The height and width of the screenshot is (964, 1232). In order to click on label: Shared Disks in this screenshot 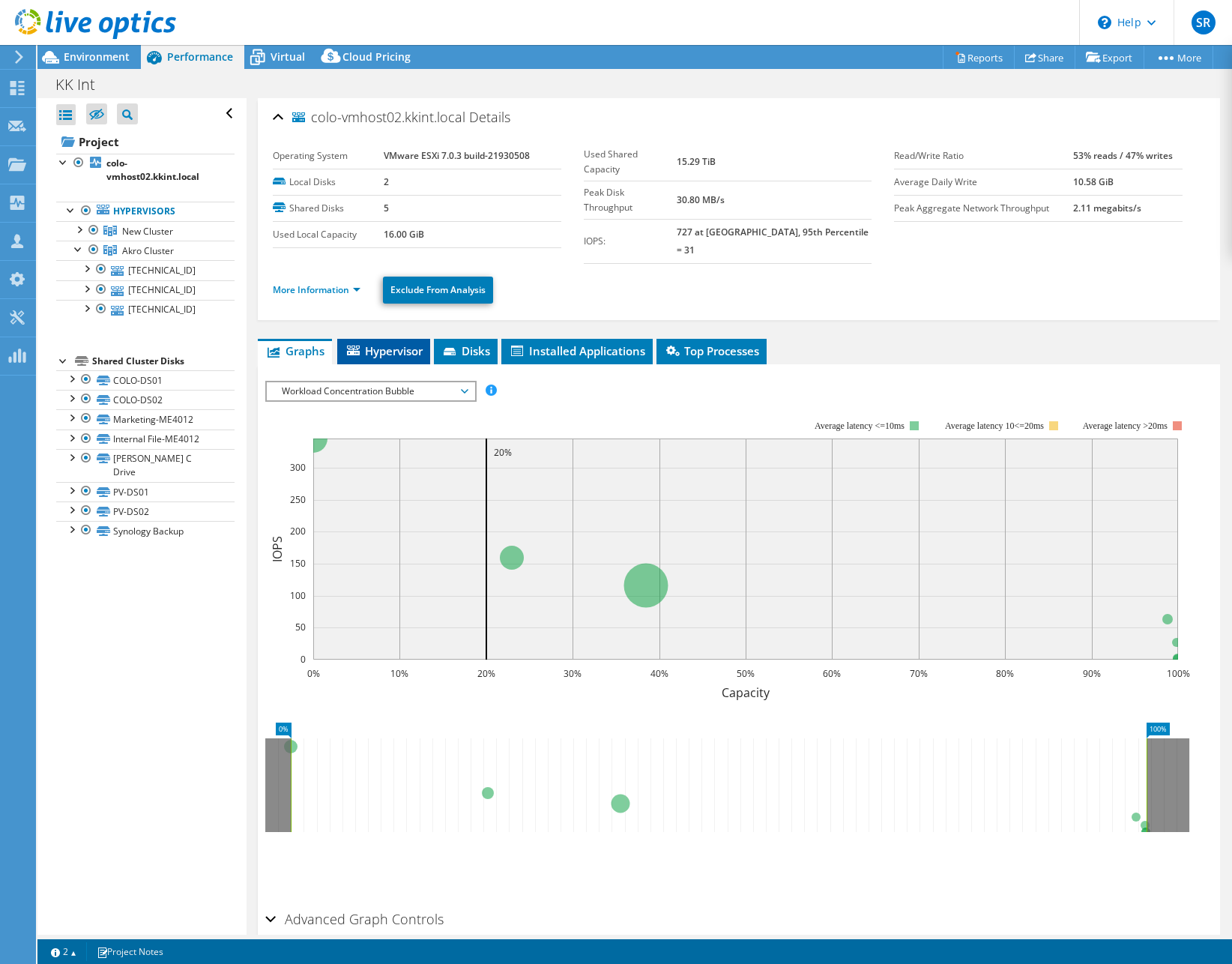, I will do `click(328, 208)`.